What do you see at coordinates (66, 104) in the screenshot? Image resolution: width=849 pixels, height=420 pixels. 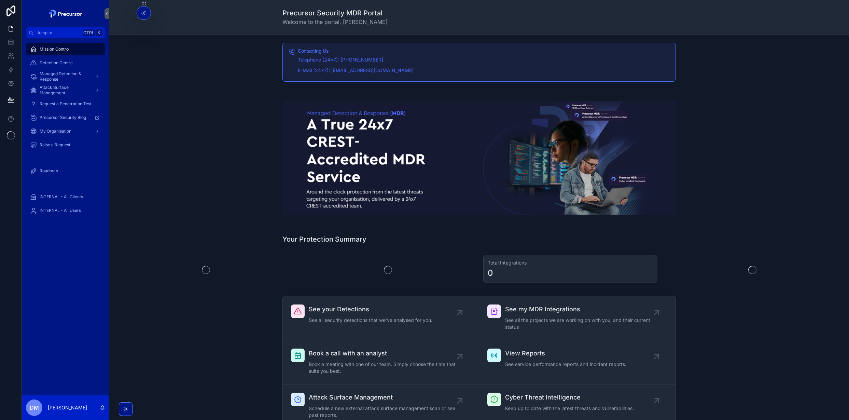 I see `a: Request a Penetration Test` at bounding box center [66, 104].